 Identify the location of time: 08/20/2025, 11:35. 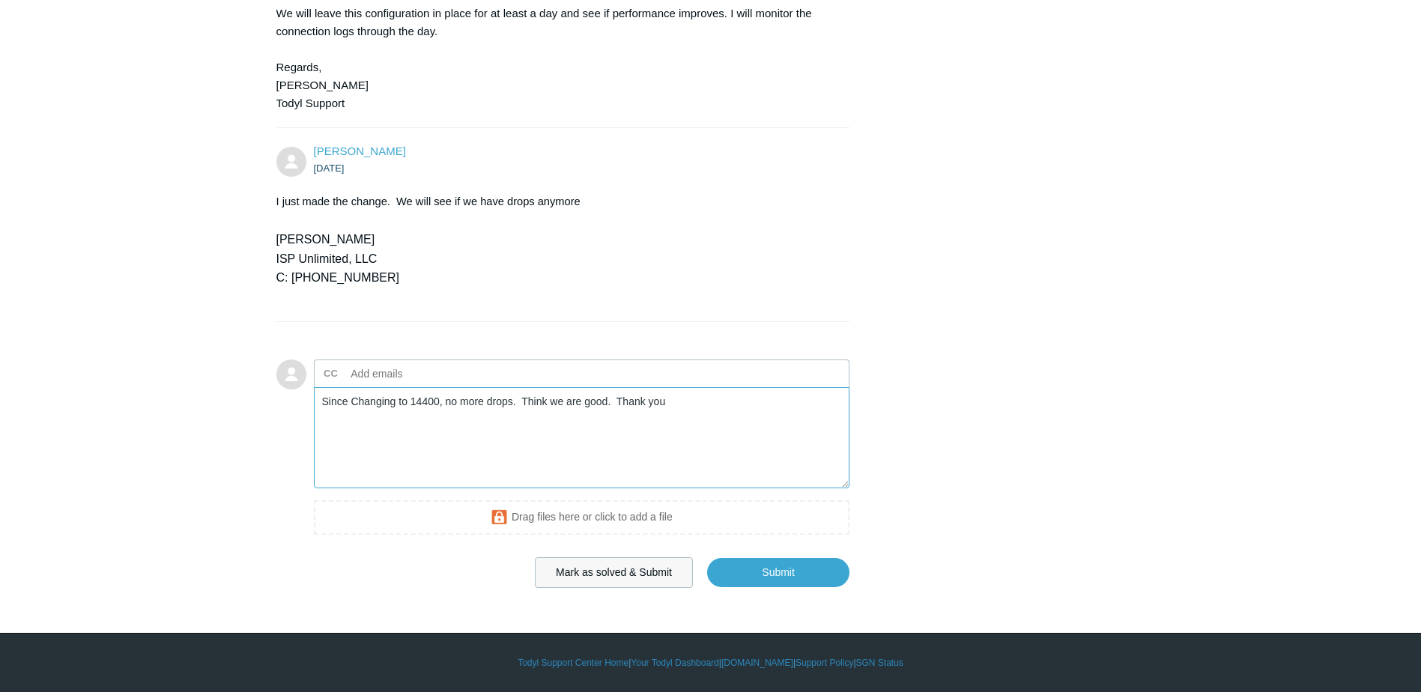
(329, 168).